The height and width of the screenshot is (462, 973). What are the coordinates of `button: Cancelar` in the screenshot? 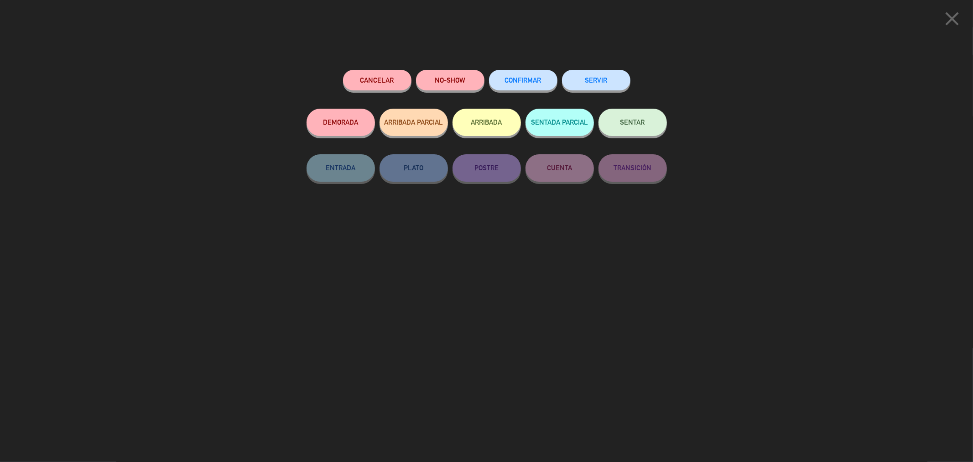 It's located at (377, 80).